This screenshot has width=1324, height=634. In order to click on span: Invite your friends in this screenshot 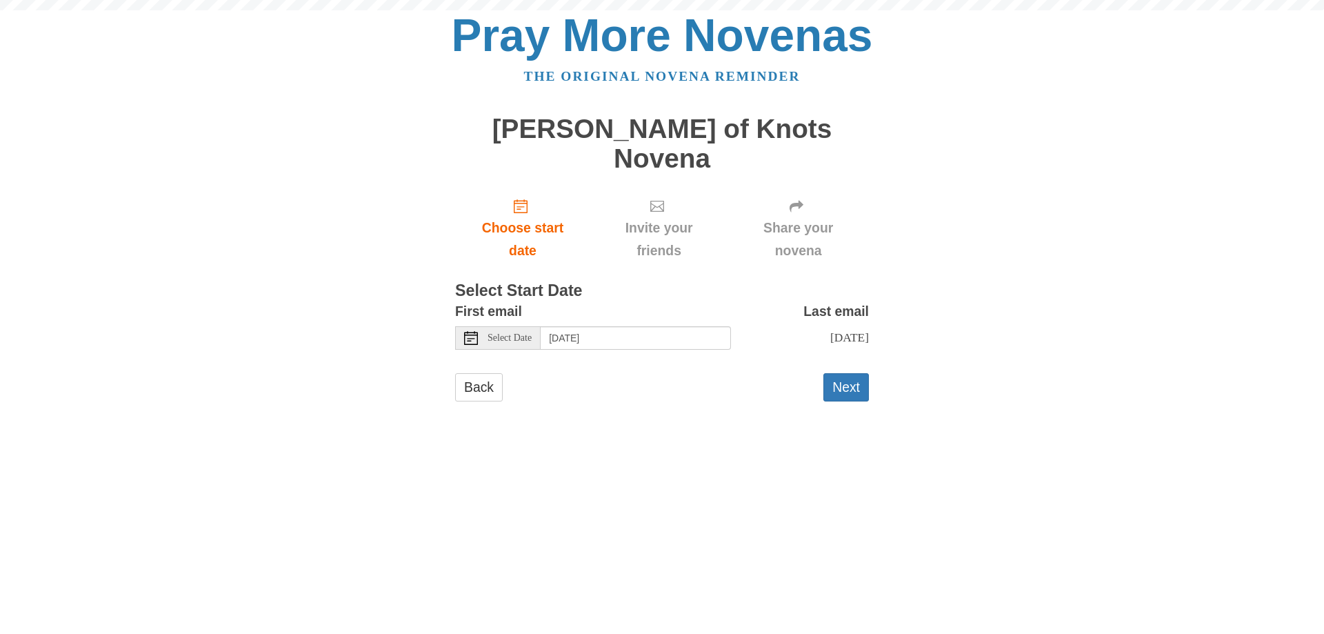, I will do `click(658, 239)`.